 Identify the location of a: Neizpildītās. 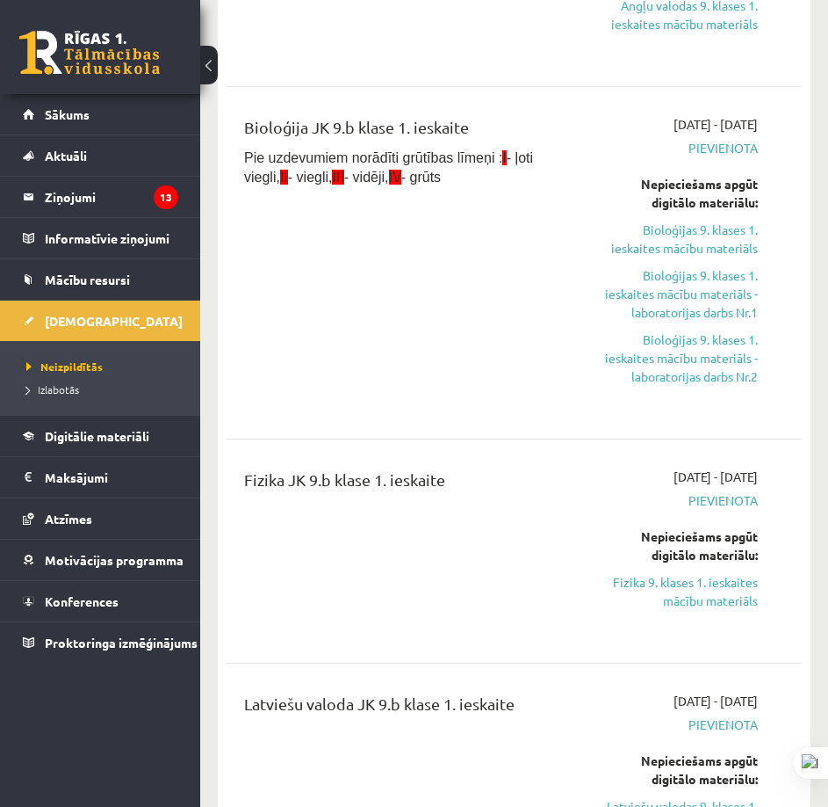
(105, 366).